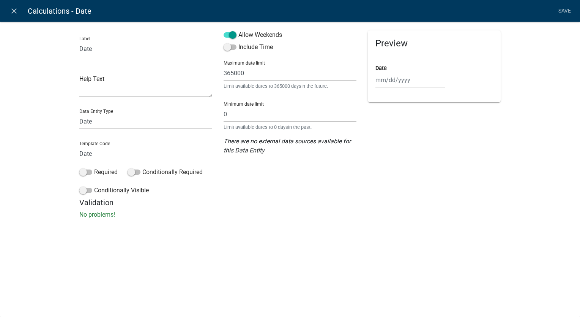  I want to click on i: close, so click(14, 11).